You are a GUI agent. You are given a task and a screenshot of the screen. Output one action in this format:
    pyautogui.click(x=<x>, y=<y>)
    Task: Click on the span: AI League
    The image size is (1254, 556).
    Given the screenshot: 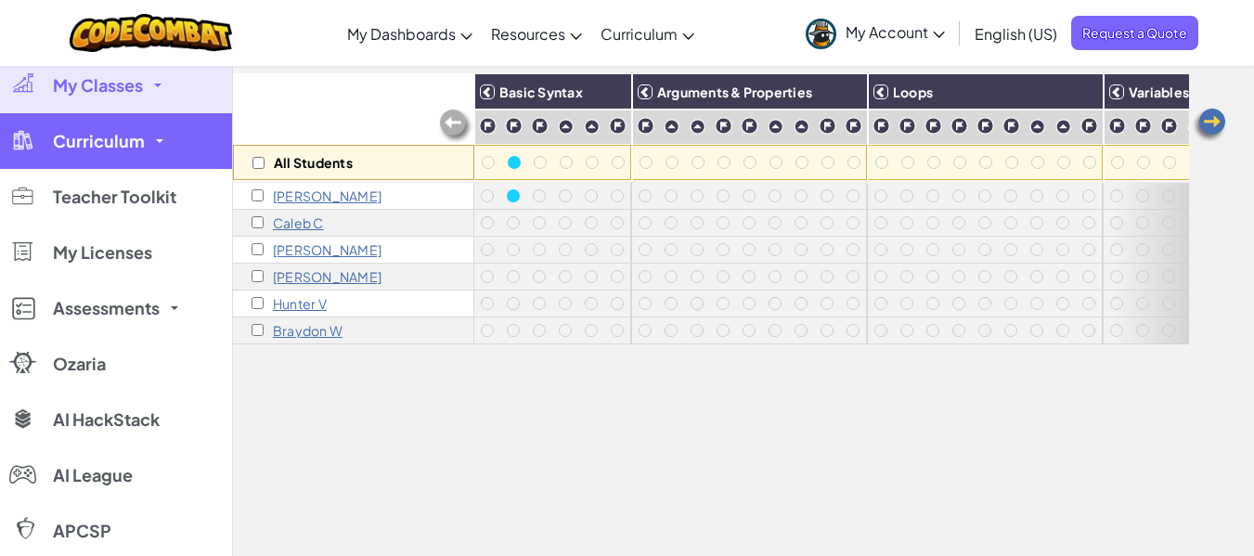 What is the action you would take?
    pyautogui.click(x=93, y=475)
    